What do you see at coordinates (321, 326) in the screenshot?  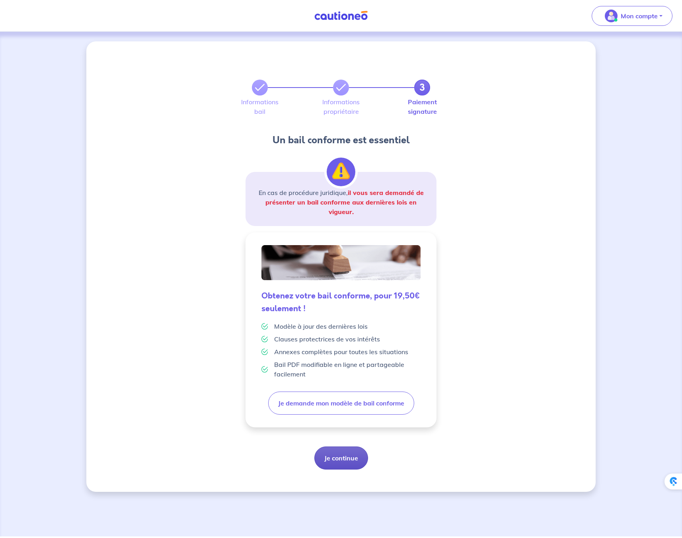 I see `p: Modèle à jour des dernières lois` at bounding box center [321, 326].